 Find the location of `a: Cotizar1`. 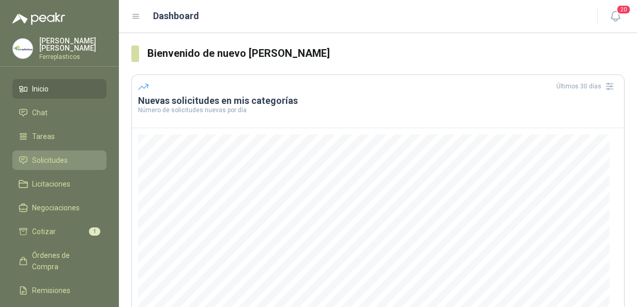

a: Cotizar1 is located at coordinates (59, 232).